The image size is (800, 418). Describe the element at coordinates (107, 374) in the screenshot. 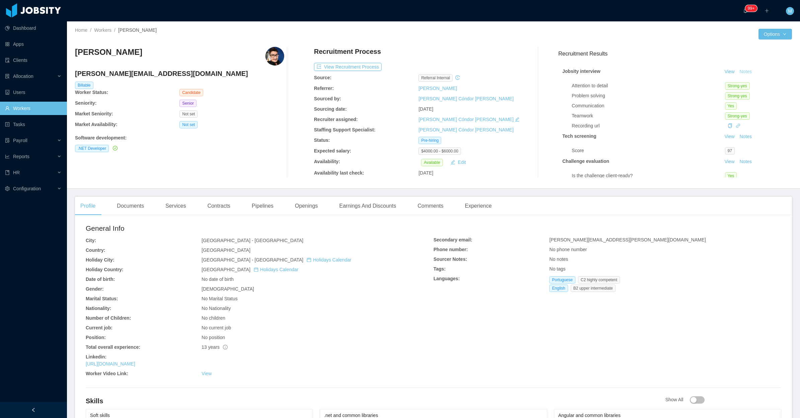

I see `b: Worker Video Link:` at that location.